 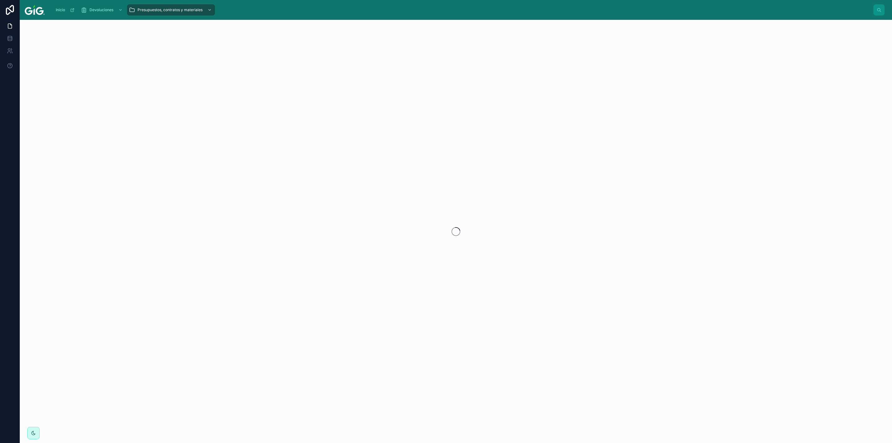 What do you see at coordinates (171, 10) in the screenshot?
I see `a: Presupuestos, contratos y materiales` at bounding box center [171, 10].